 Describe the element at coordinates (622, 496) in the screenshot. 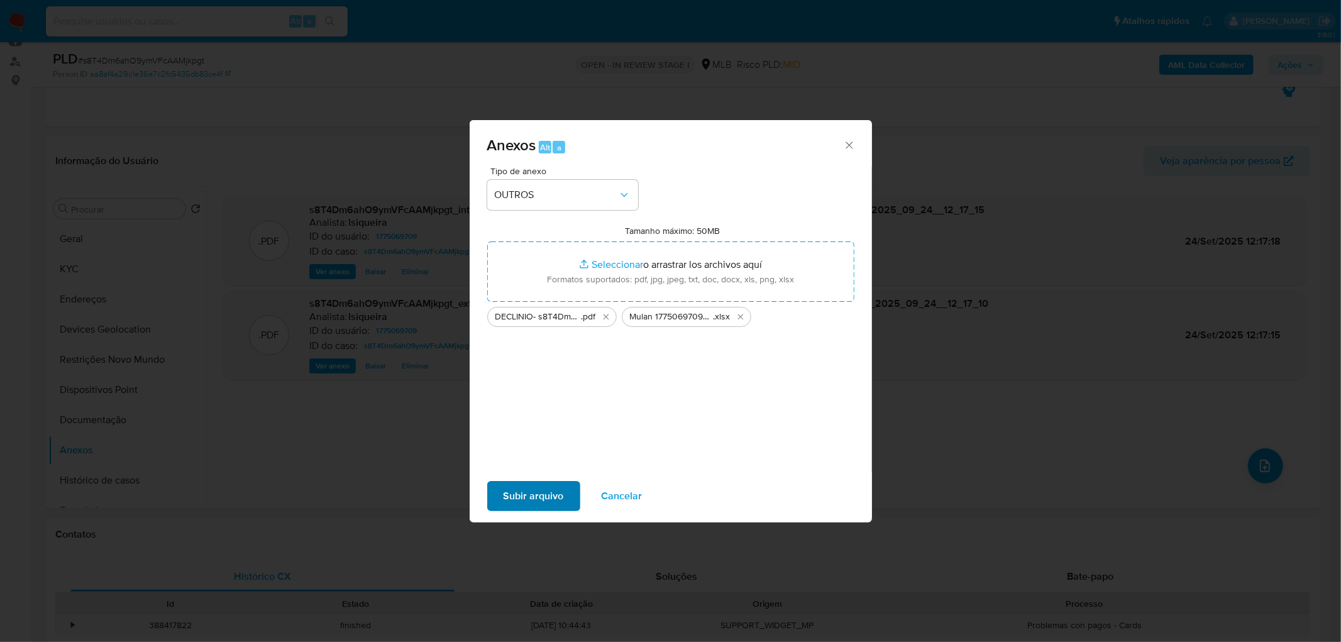

I see `button: Cancelar` at that location.